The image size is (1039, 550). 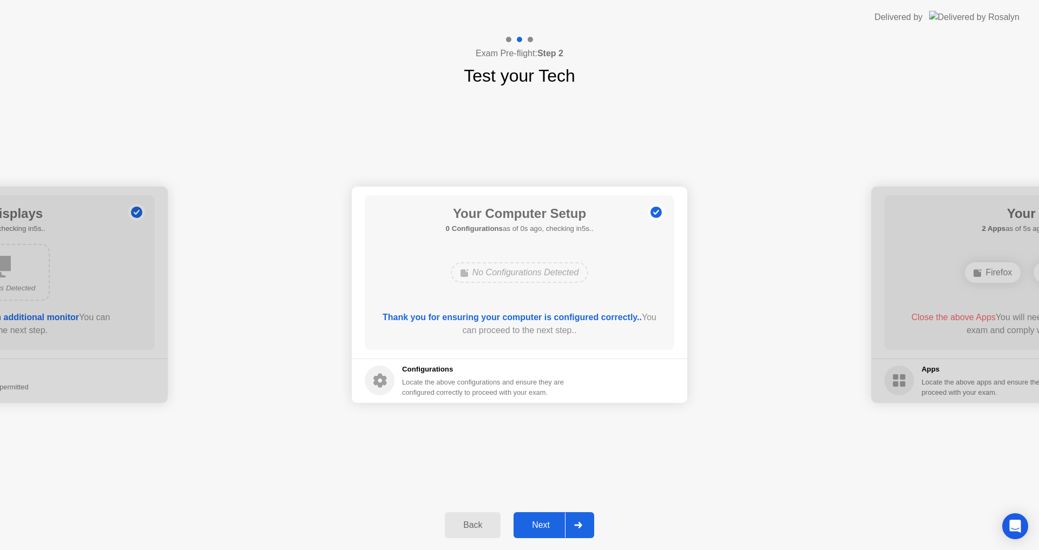 I want to click on button: Next, so click(x=554, y=526).